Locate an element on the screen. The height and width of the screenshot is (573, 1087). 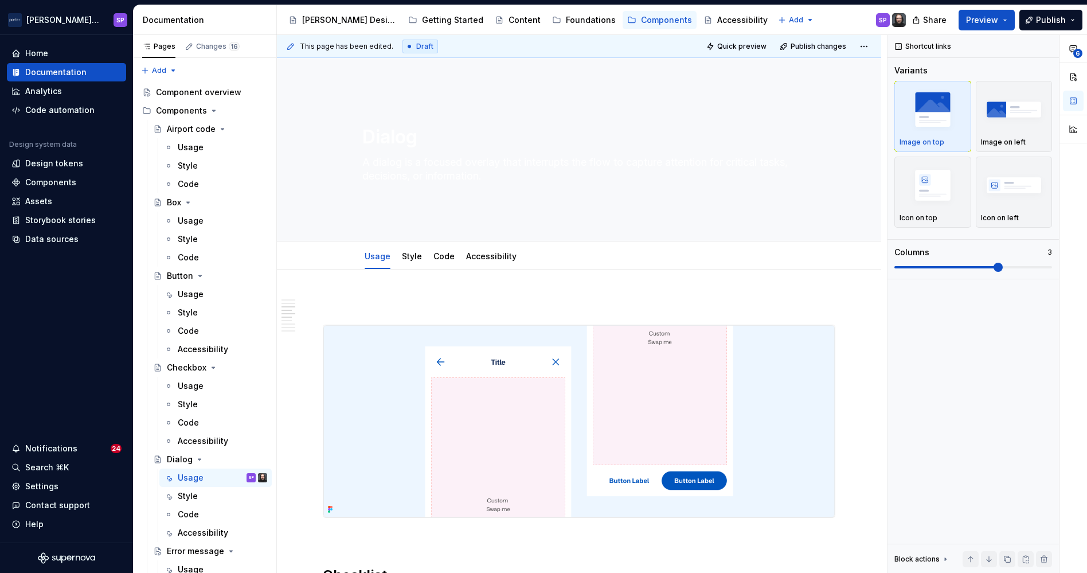
a: Content is located at coordinates (518, 20).